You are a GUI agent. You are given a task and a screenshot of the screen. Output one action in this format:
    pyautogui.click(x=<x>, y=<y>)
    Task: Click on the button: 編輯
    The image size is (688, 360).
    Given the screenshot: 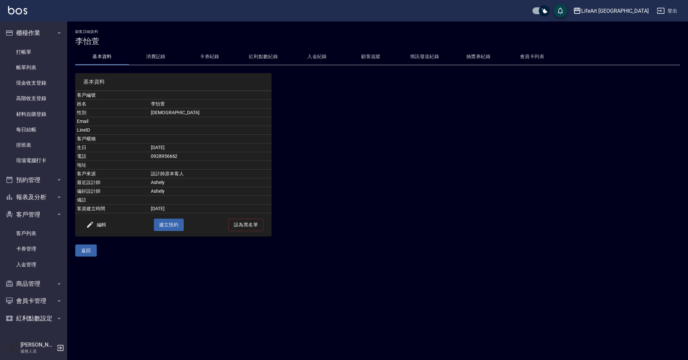 What is the action you would take?
    pyautogui.click(x=96, y=225)
    